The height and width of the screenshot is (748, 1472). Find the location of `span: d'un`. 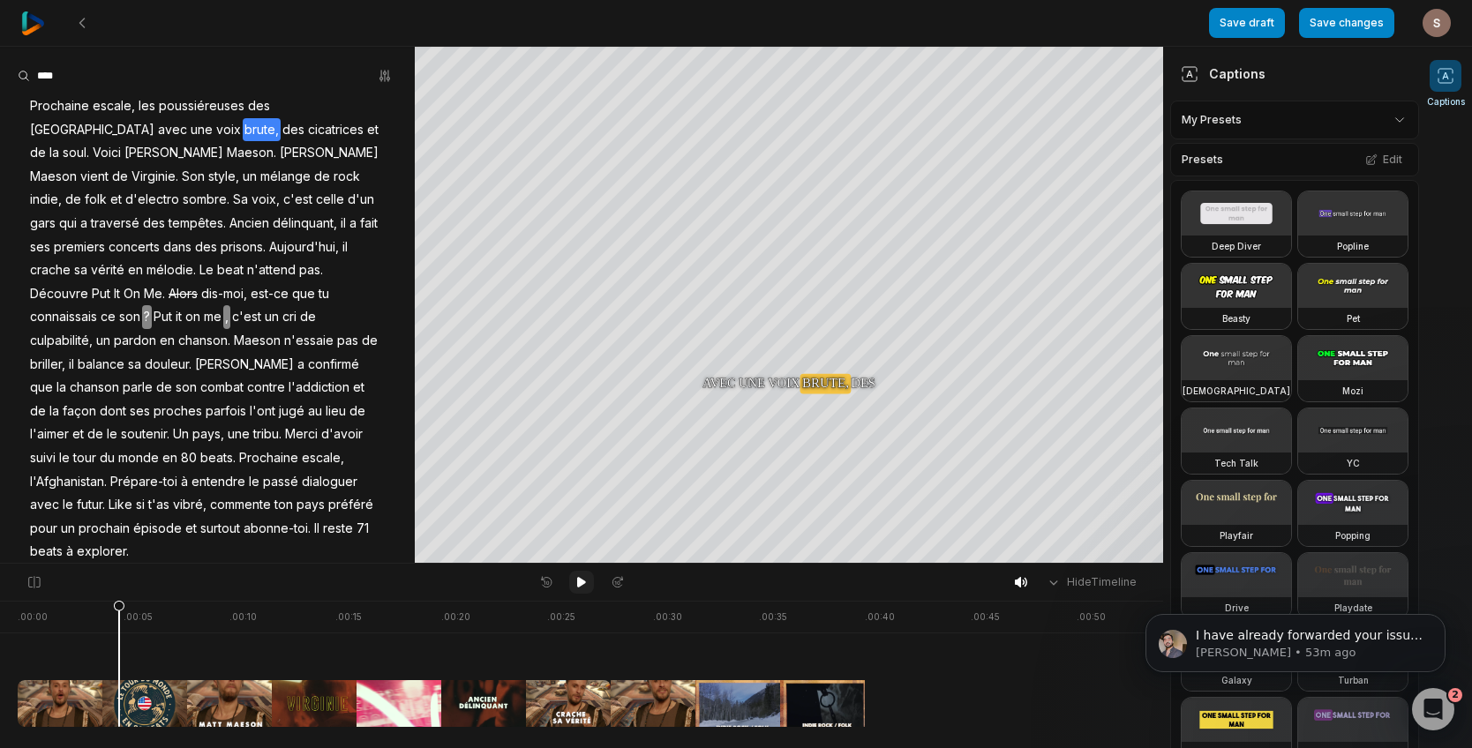

span: d'un is located at coordinates (361, 199).